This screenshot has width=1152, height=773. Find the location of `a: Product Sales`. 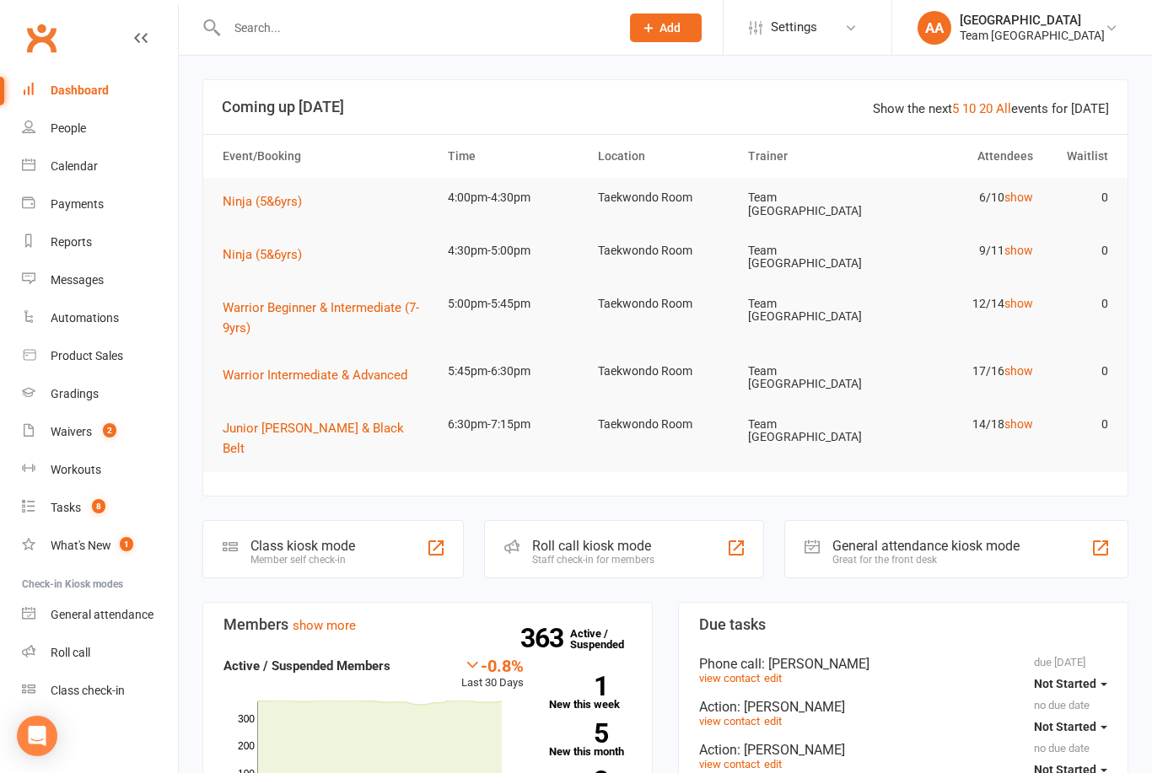

a: Product Sales is located at coordinates (100, 356).